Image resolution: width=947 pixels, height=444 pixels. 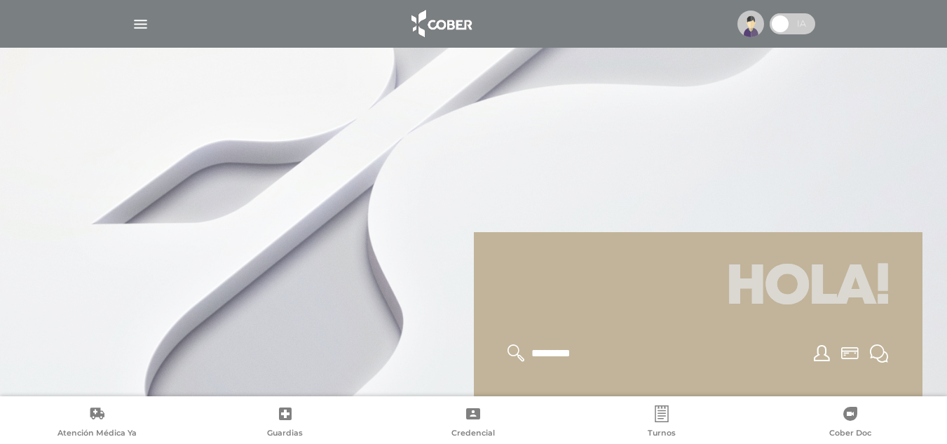 What do you see at coordinates (751, 24) in the screenshot?
I see `img: profile-placeholder.svg` at bounding box center [751, 24].